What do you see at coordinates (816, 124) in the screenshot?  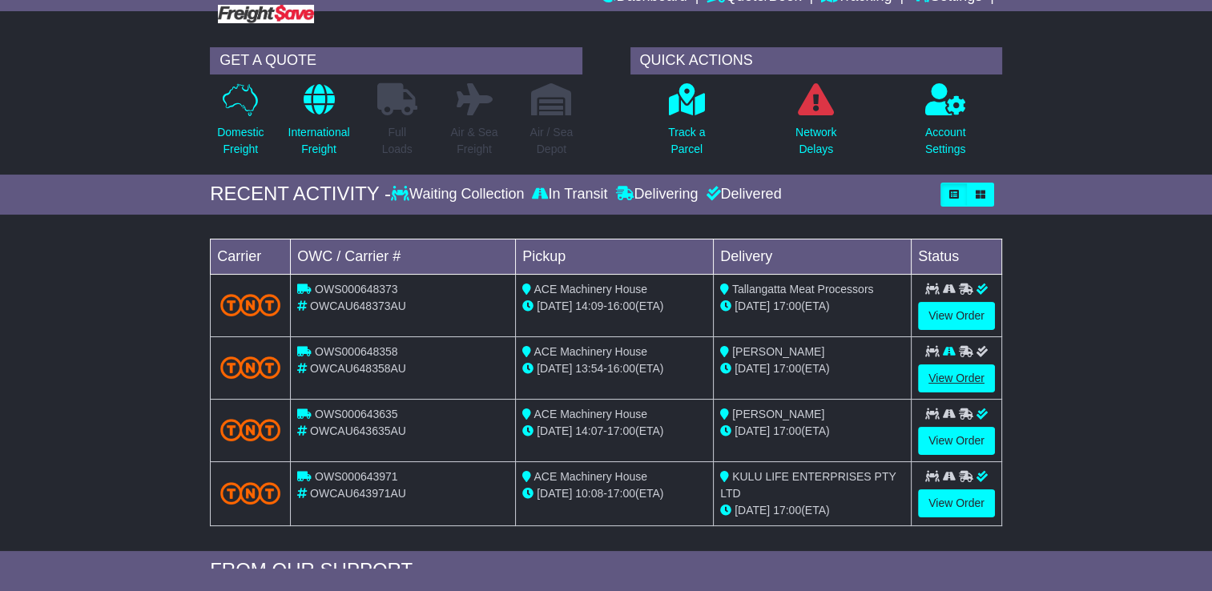 I see `a: NetworkDelays` at bounding box center [816, 124].